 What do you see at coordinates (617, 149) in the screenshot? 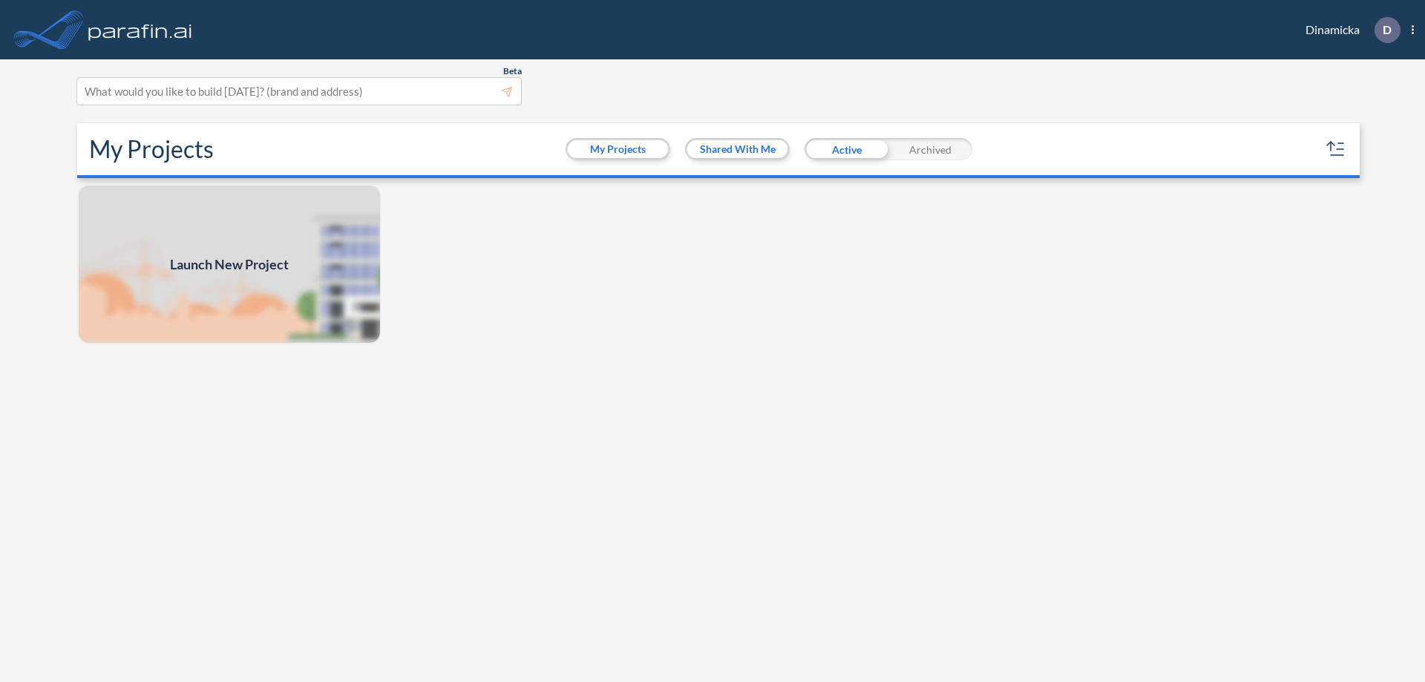
I see `button: My Projects` at bounding box center [617, 149].